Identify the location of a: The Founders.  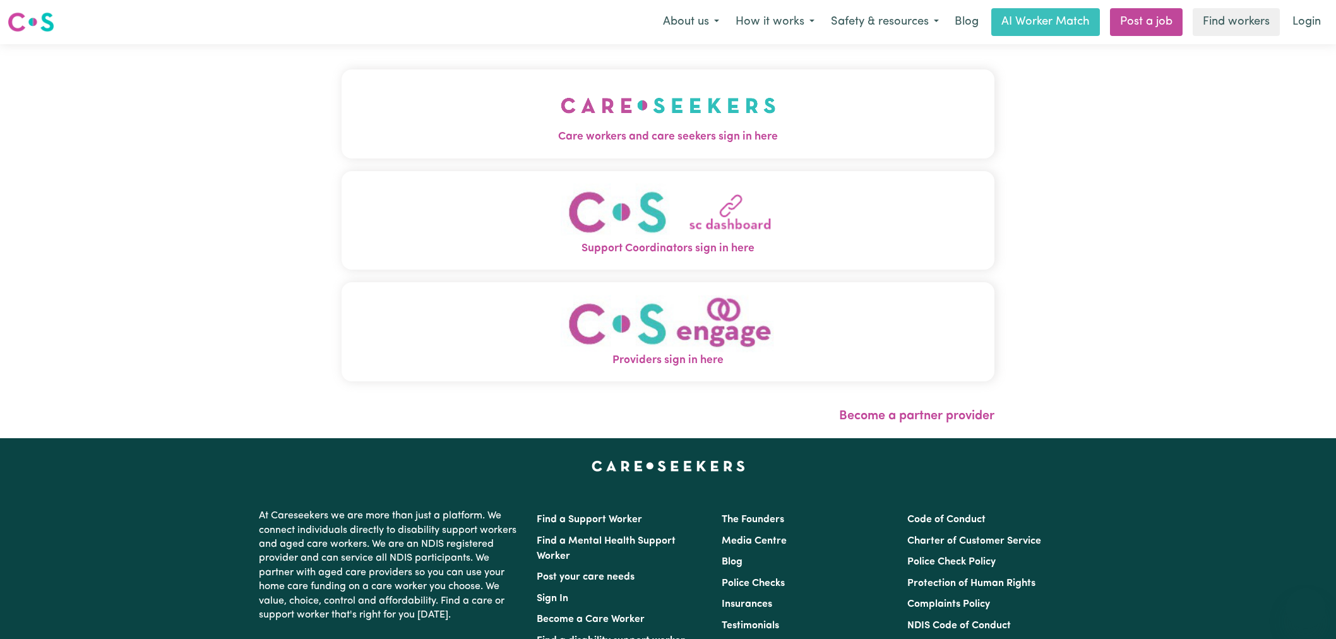
(753, 520).